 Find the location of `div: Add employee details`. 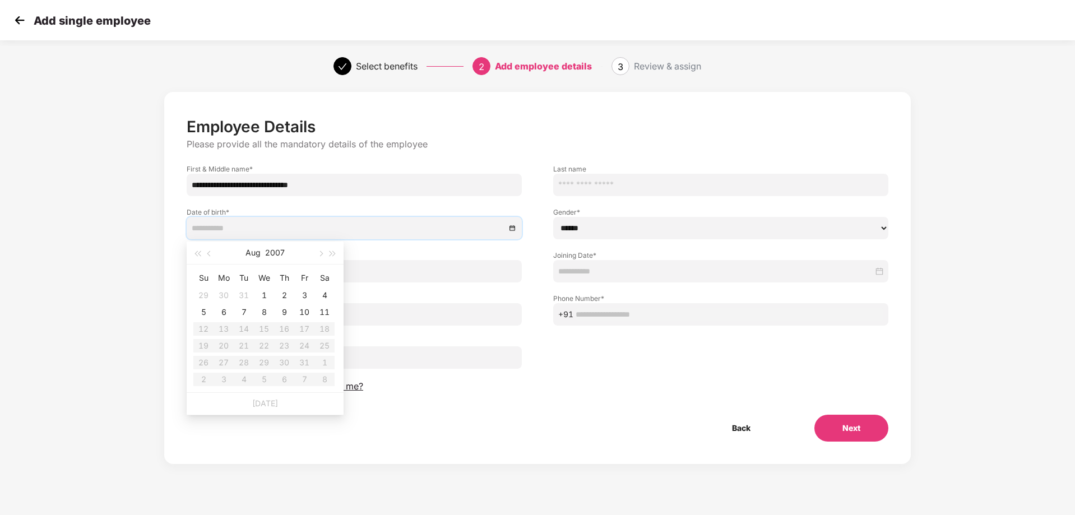

div: Add employee details is located at coordinates (543, 66).